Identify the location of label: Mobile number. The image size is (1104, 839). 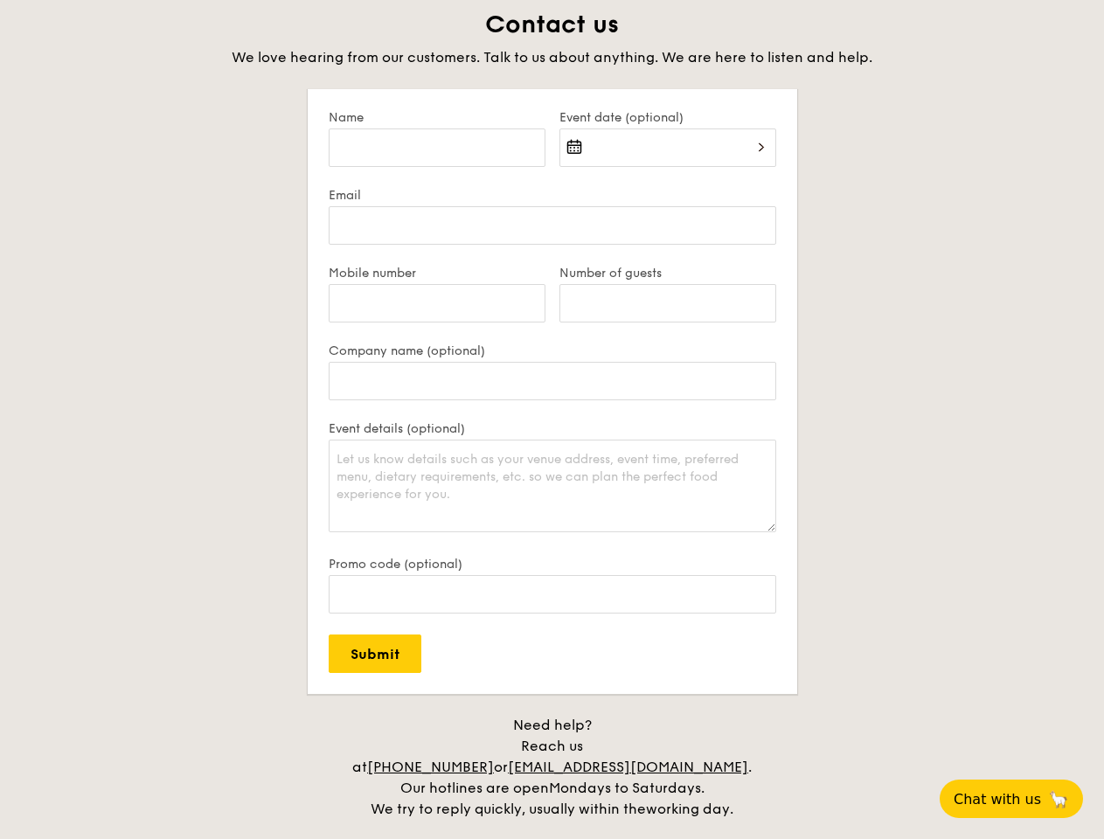
(437, 273).